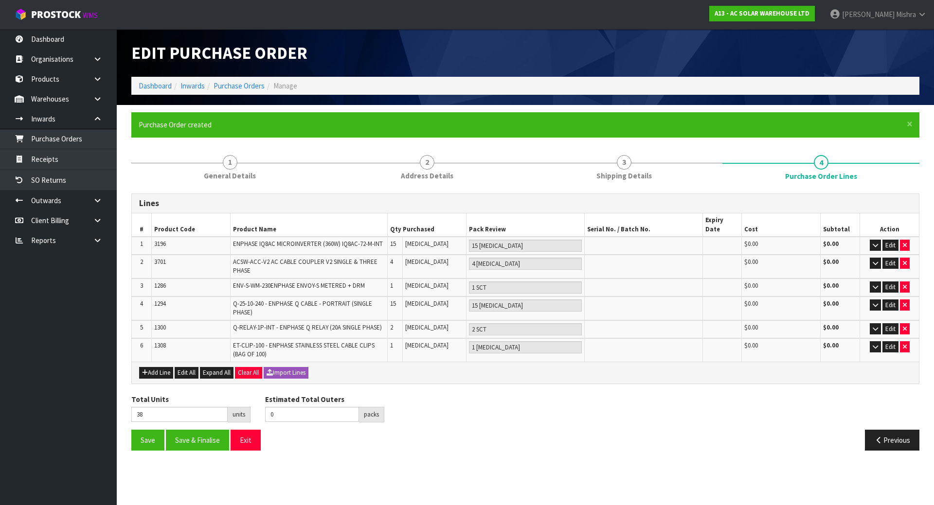  I want to click on small: WMS, so click(90, 15).